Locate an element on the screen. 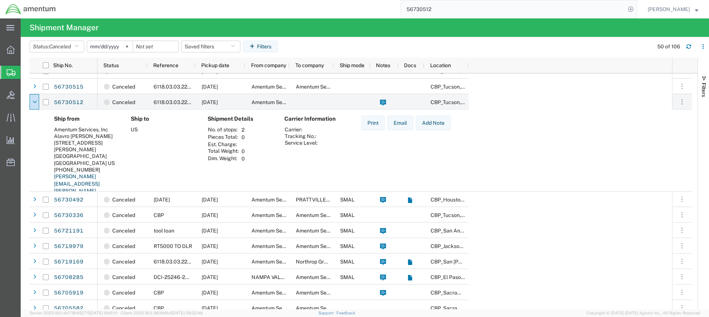  span: NAMPA VALLEY HELICOPTERS INC is located at coordinates (294, 277).